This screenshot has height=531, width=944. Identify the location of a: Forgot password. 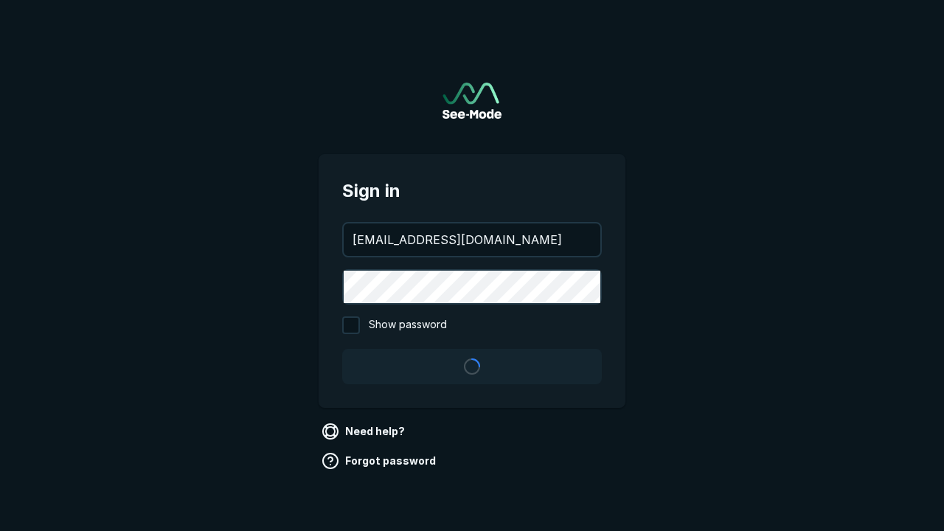
(380, 461).